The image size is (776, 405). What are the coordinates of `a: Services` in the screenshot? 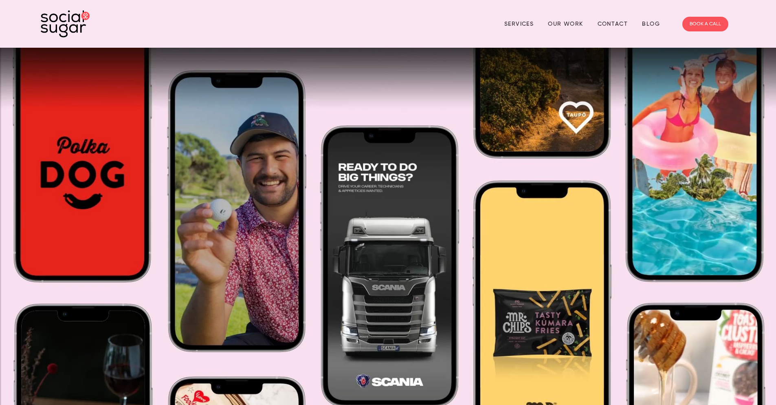 It's located at (519, 24).